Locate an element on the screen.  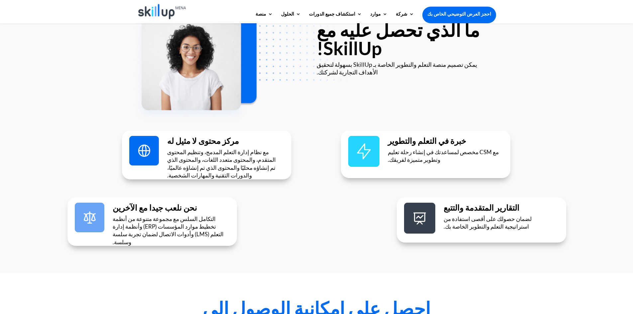
font: التكامل السلس مع مجموعة متنوعة من أنظمة تخطيط موارد المؤسسات (ERP) وأنظمة إدارة التعلم (LMS) وأدو... is located at coordinates (168, 230).